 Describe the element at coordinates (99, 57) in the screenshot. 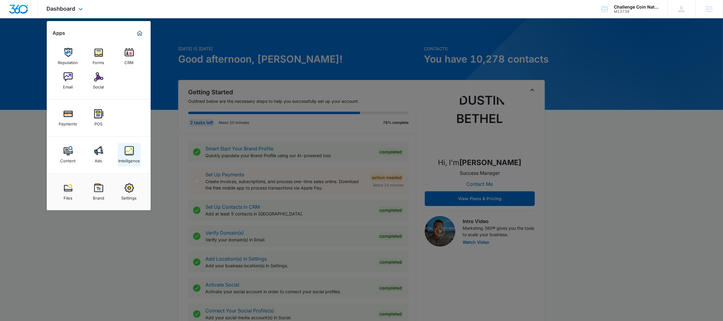

I see `a: Forms` at that location.